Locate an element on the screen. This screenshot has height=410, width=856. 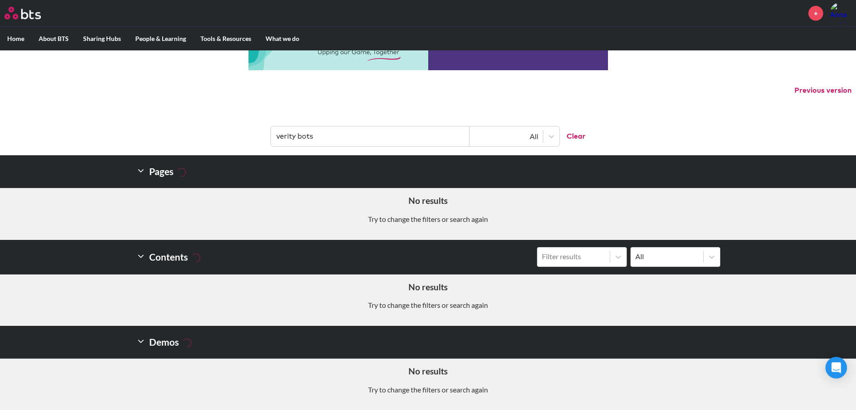
a: Profile is located at coordinates (841, 13).